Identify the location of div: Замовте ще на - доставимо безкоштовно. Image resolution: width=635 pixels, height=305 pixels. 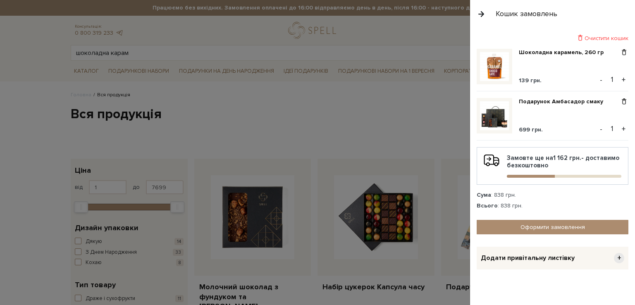
(552, 166).